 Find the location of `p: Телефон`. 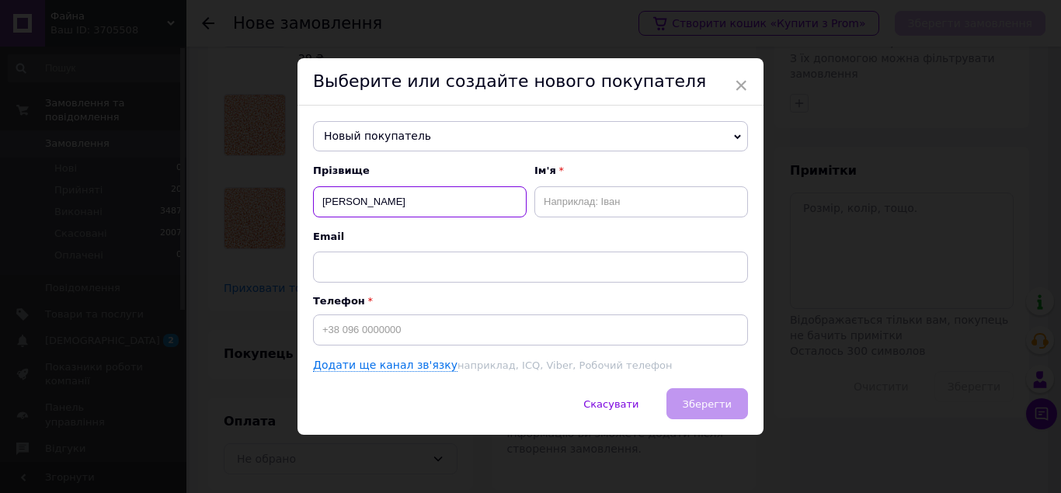

p: Телефон is located at coordinates (531, 301).